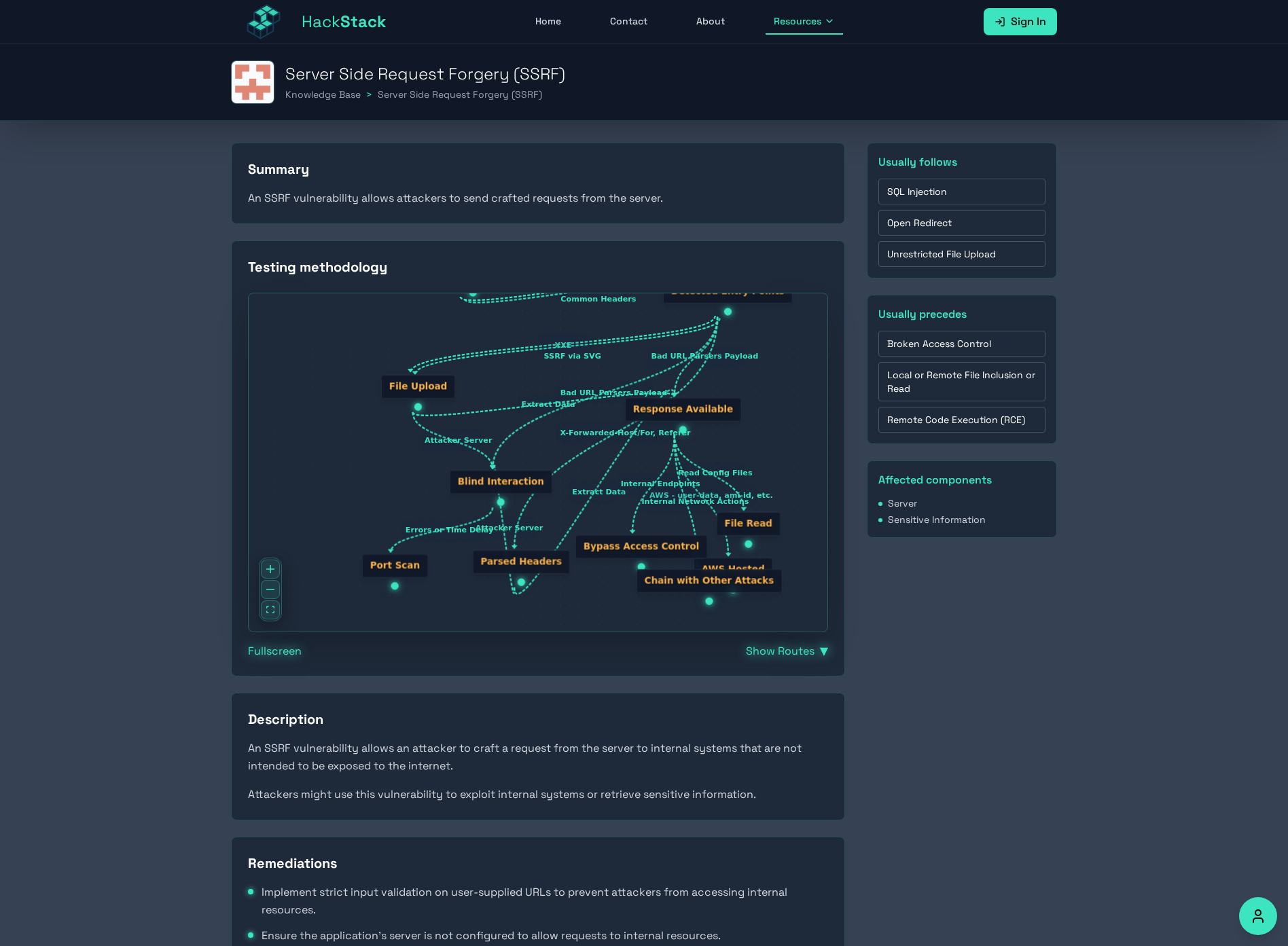 The height and width of the screenshot is (946, 1288). What do you see at coordinates (961, 480) in the screenshot?
I see `h3: Affected components` at bounding box center [961, 480].